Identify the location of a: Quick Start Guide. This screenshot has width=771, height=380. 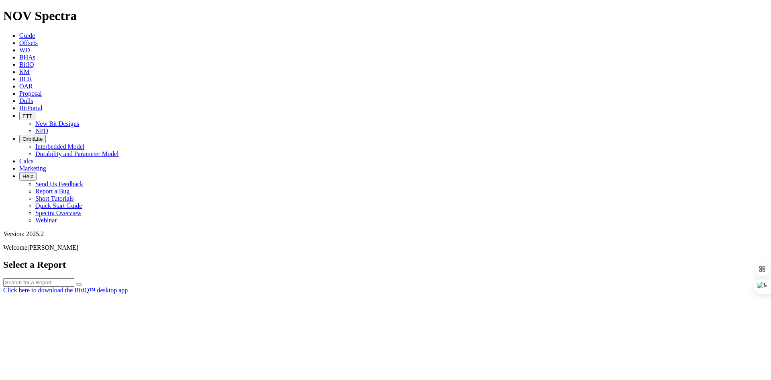
(59, 205).